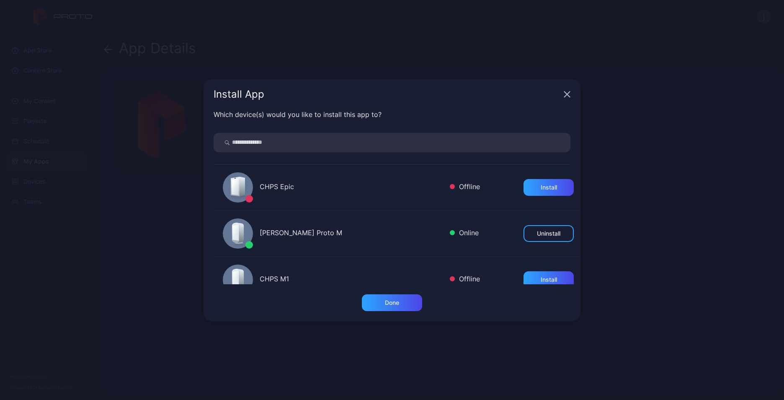  Describe the element at coordinates (392, 303) in the screenshot. I see `div: Done` at that location.